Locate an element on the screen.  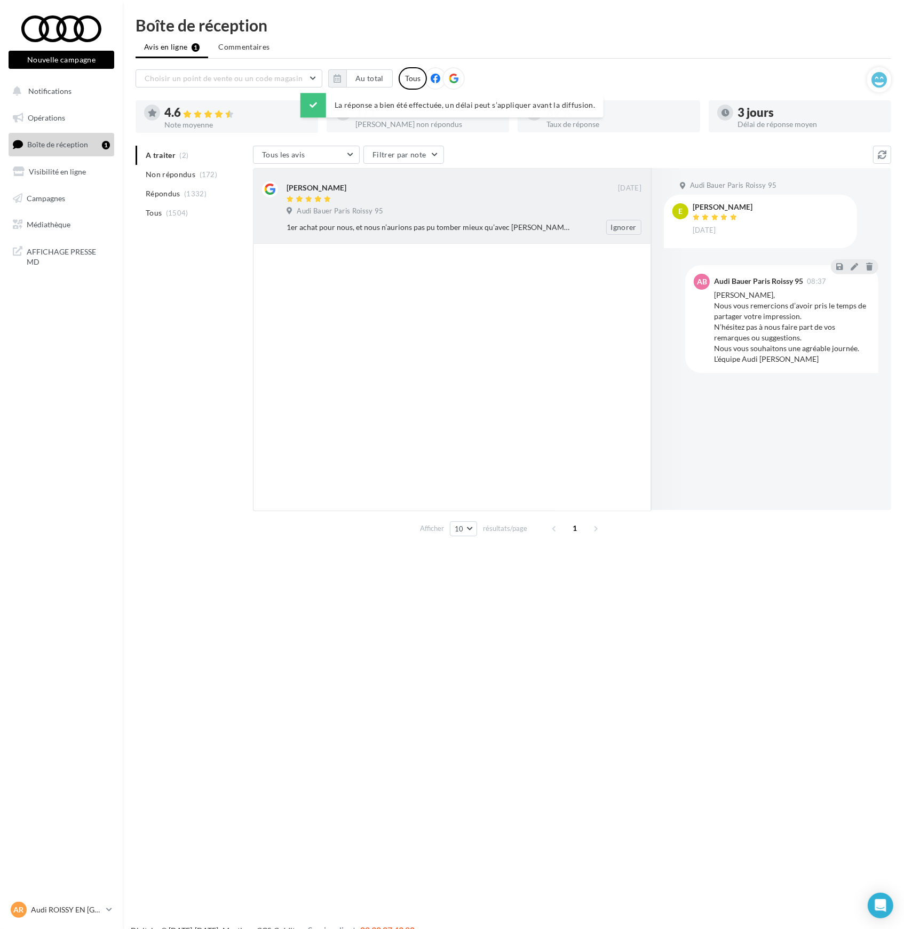
div: Open Intercom Messenger is located at coordinates (880, 905).